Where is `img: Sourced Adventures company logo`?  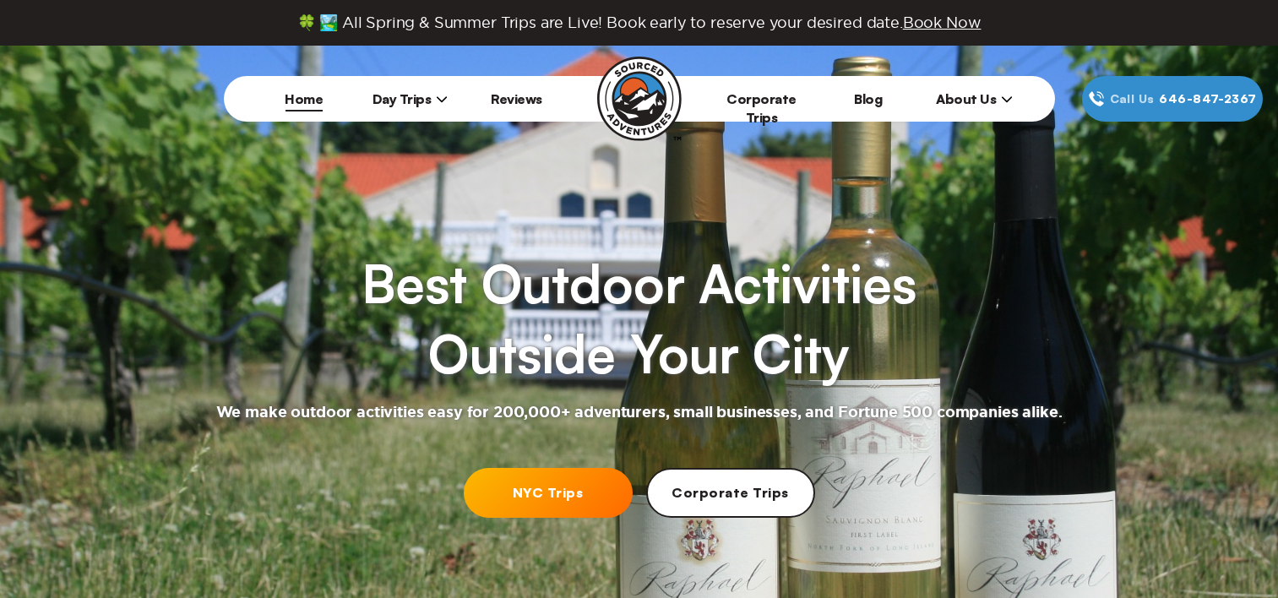 img: Sourced Adventures company logo is located at coordinates (639, 99).